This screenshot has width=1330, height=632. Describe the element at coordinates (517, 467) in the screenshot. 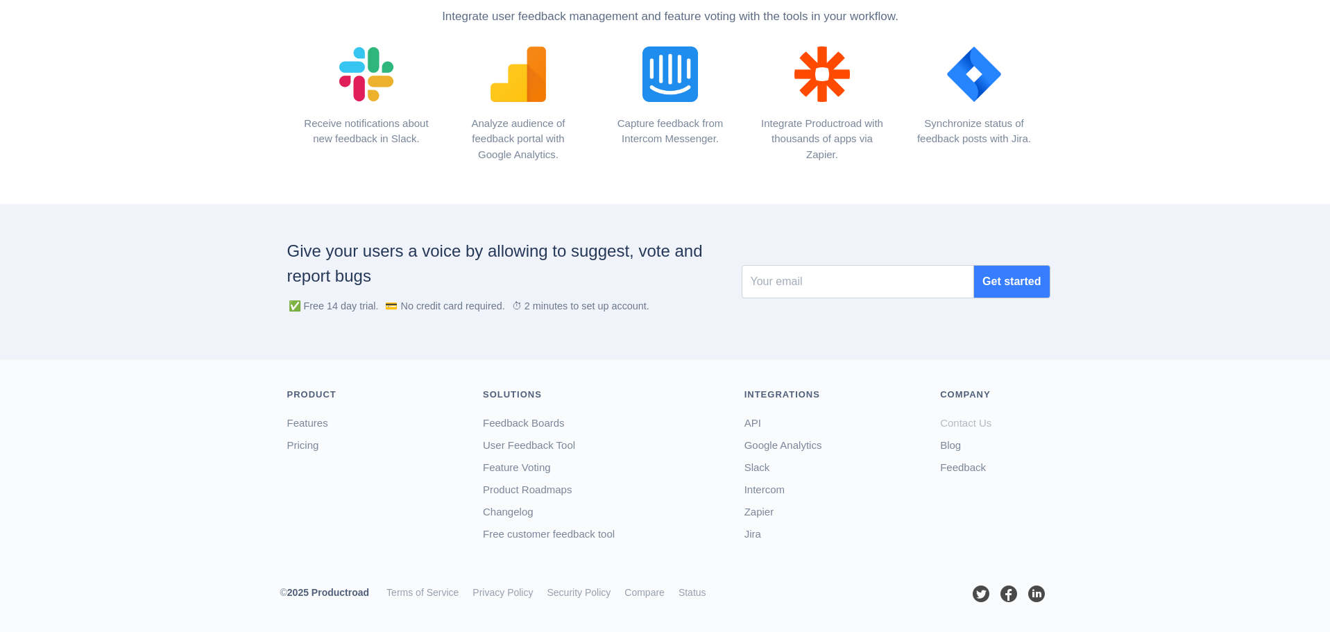

I see `a: Feature Voting` at that location.